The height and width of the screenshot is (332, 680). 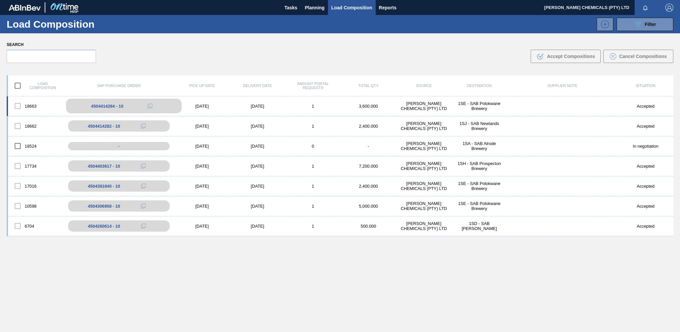 I want to click on div: 4504391840 - 10, so click(x=104, y=186).